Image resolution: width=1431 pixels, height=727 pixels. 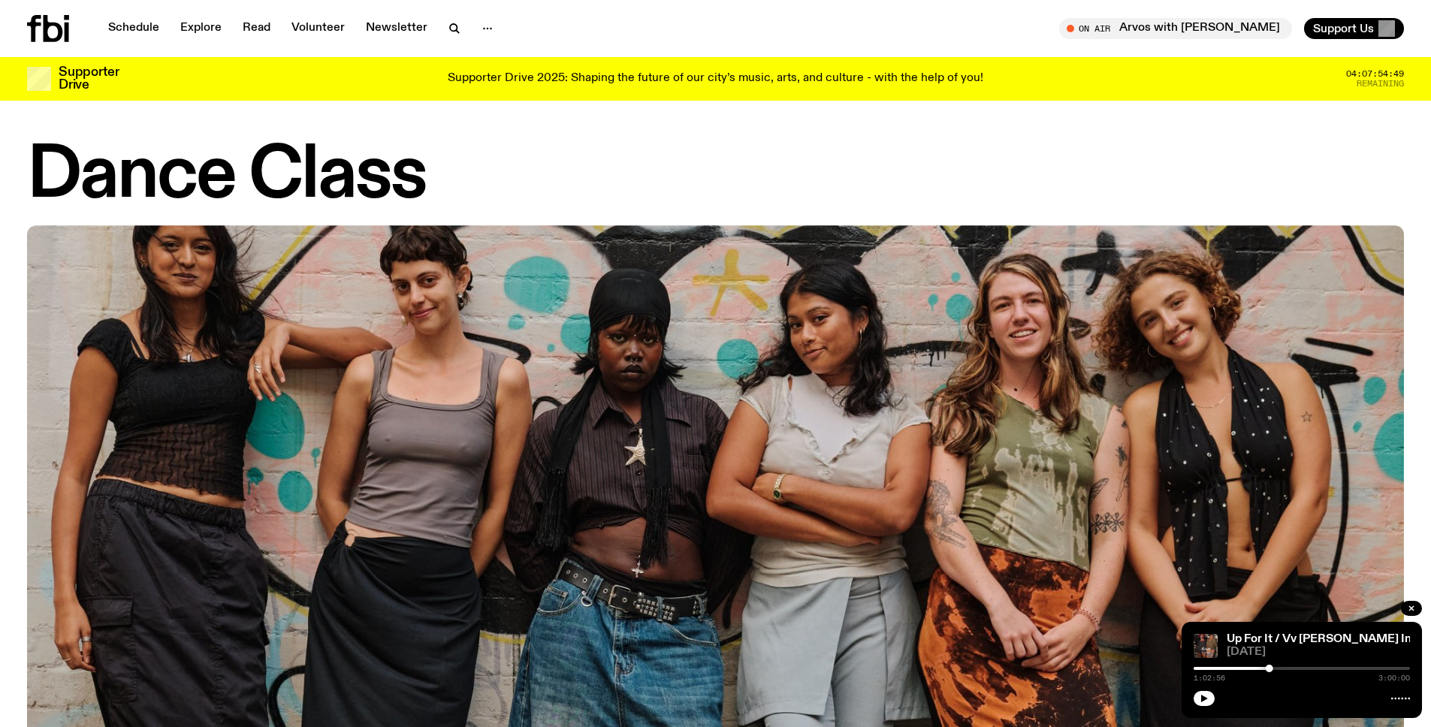 What do you see at coordinates (134, 29) in the screenshot?
I see `a: Schedule` at bounding box center [134, 29].